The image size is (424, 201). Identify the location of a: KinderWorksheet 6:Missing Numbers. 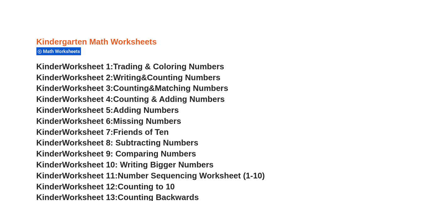
(109, 121).